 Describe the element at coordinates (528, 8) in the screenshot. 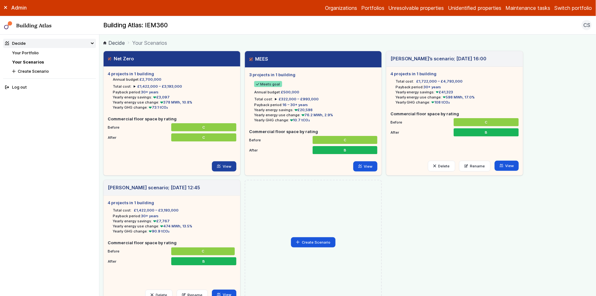

I see `a: Maintenance tasks` at that location.